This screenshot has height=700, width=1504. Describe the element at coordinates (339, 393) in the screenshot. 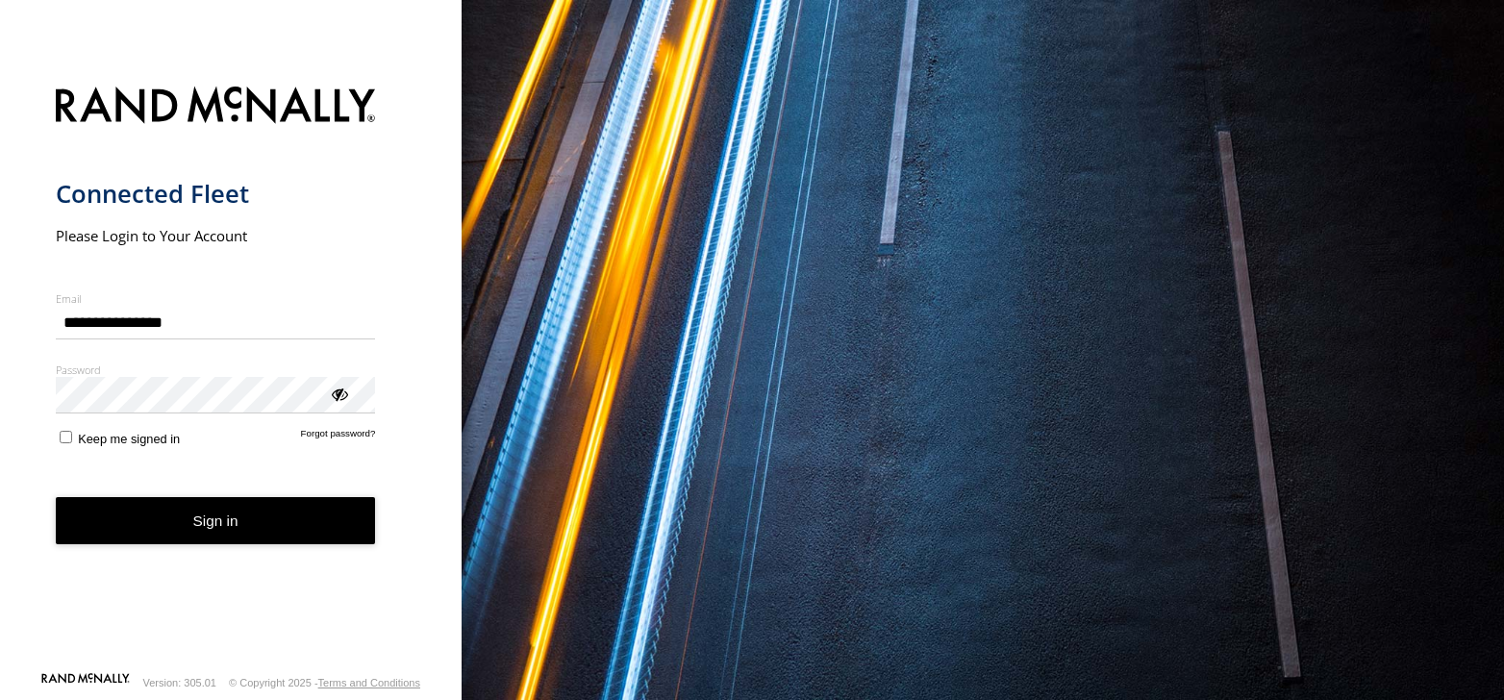

I see `div: ViewPassword` at that location.